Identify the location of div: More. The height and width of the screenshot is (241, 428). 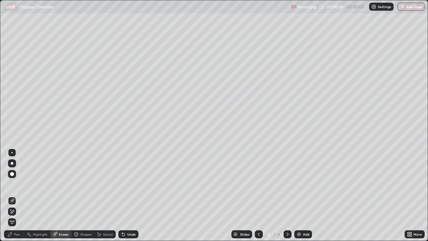
(418, 234).